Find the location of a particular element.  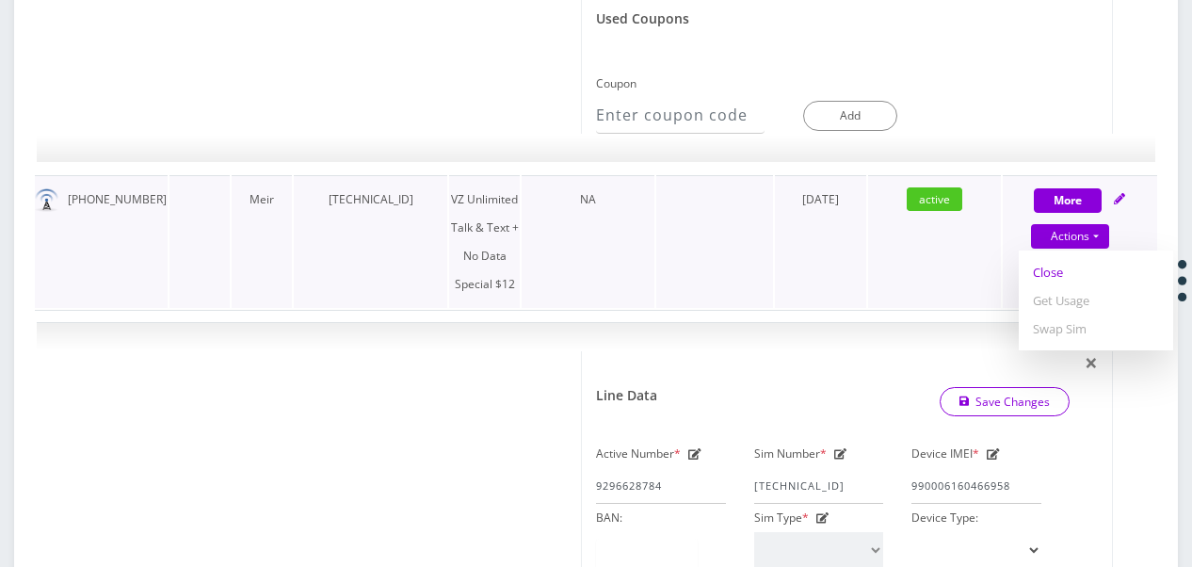

td: Meir is located at coordinates (262, 241).